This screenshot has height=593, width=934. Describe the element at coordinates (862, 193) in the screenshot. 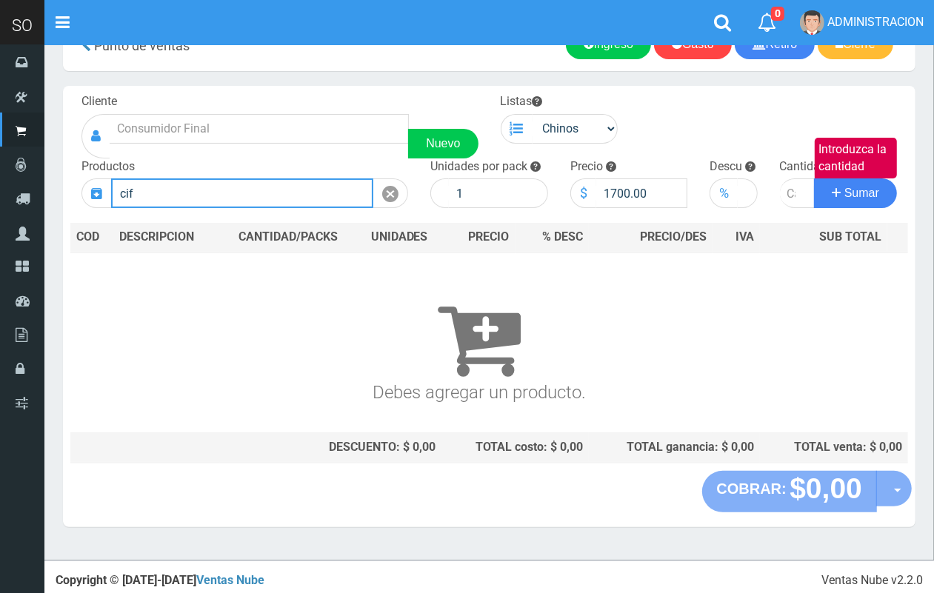

I see `span: Sumar` at that location.